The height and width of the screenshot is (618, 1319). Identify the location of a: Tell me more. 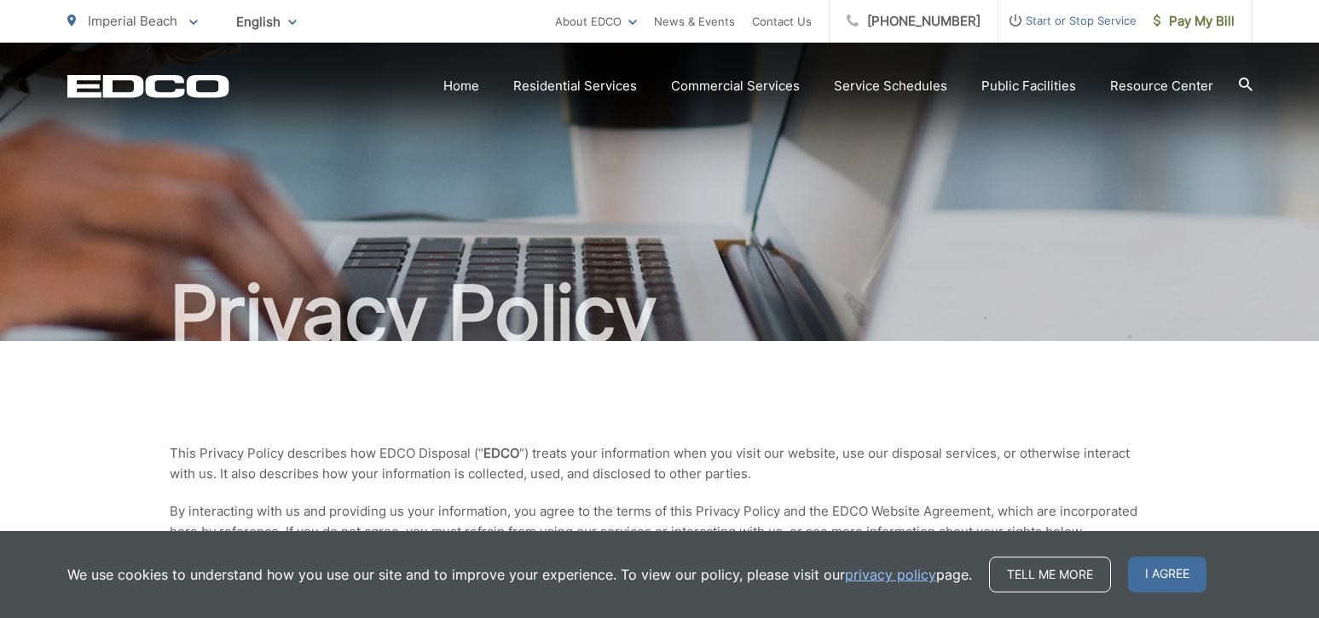
(1049, 574).